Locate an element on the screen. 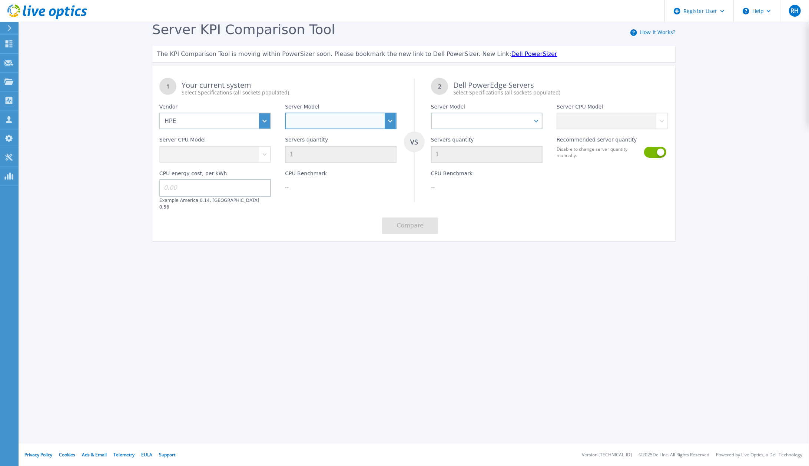 This screenshot has height=466, width=809. label: CPU energy cost, per kWh is located at coordinates (193, 175).